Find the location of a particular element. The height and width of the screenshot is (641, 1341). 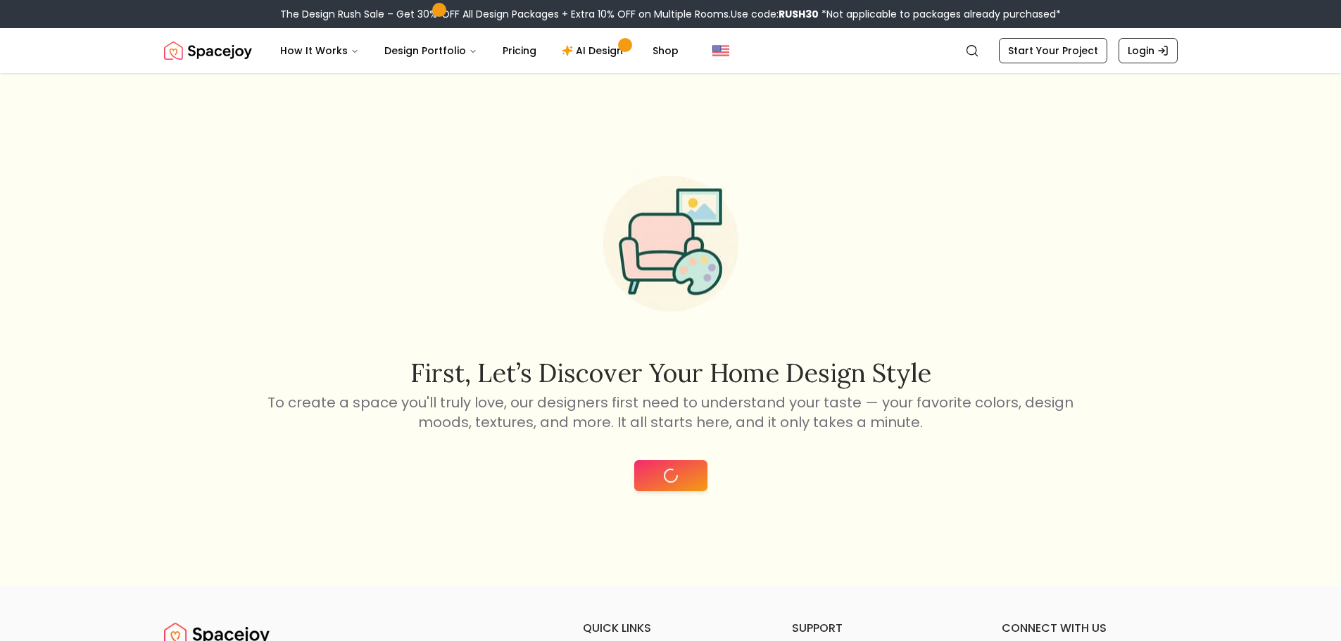

img: Start Style Quiz Illustration is located at coordinates (671, 244).